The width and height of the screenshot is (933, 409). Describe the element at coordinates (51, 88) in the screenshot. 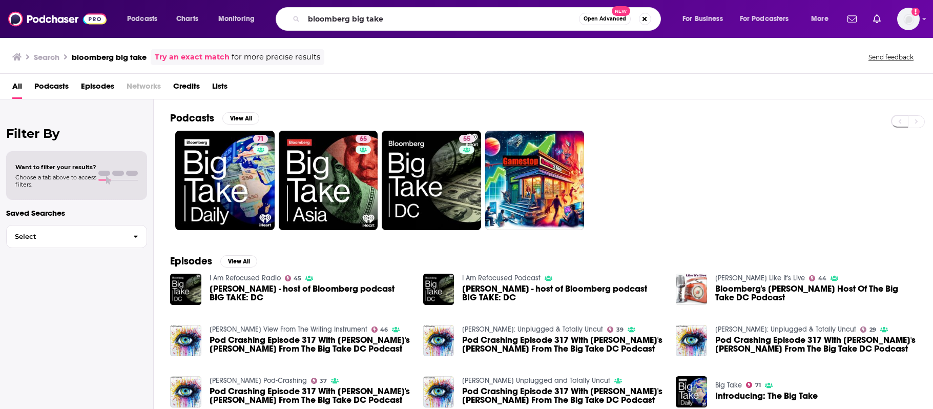

I see `a: Podcasts` at that location.